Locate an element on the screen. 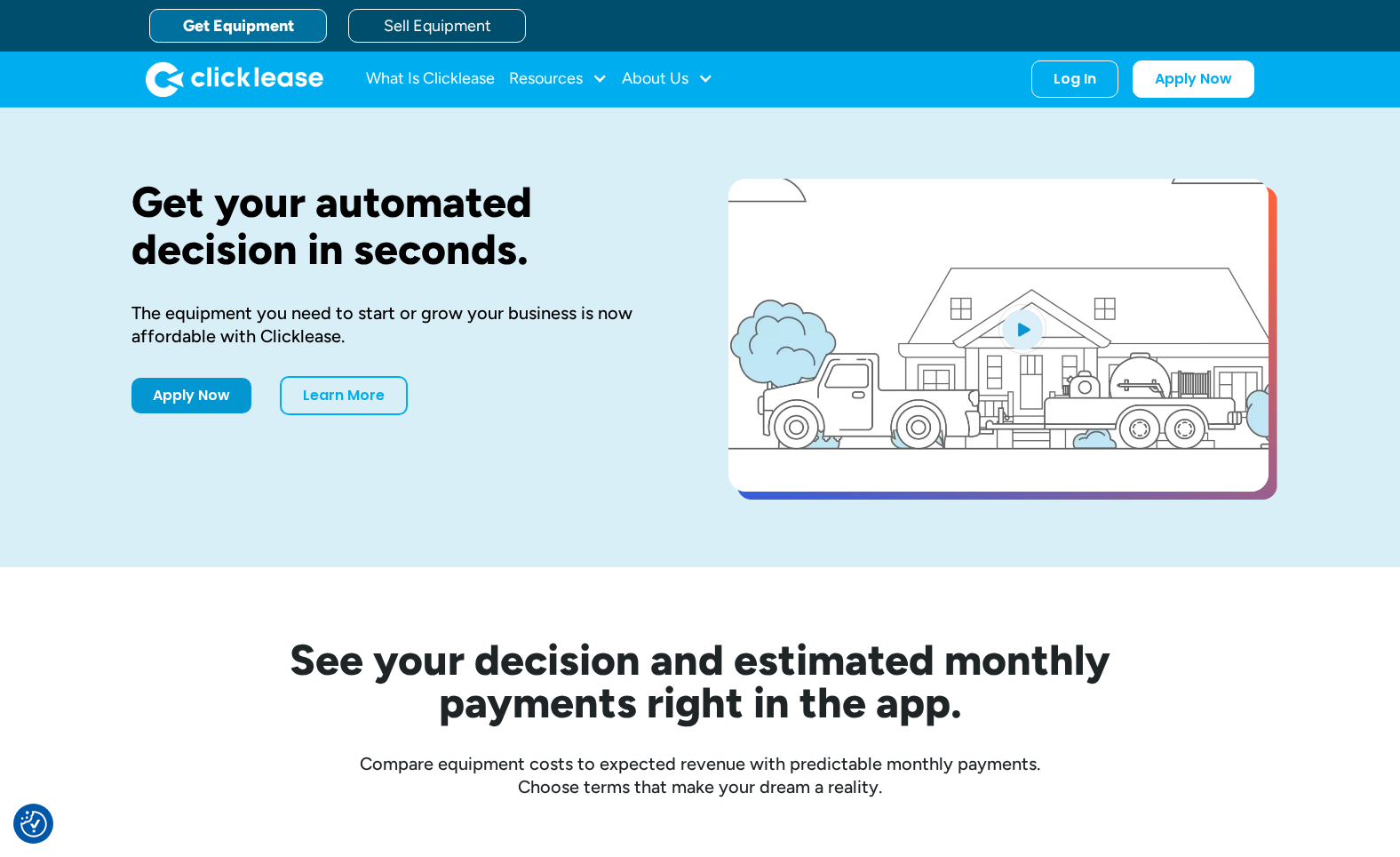 This screenshot has height=857, width=1400. img: Blue play button logo on a light blue circular background is located at coordinates (1022, 329).